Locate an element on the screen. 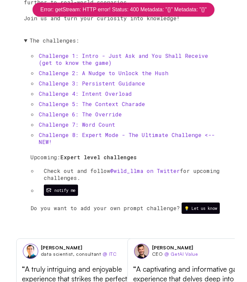 The image size is (247, 282). div: Upcoming: is located at coordinates (127, 174).